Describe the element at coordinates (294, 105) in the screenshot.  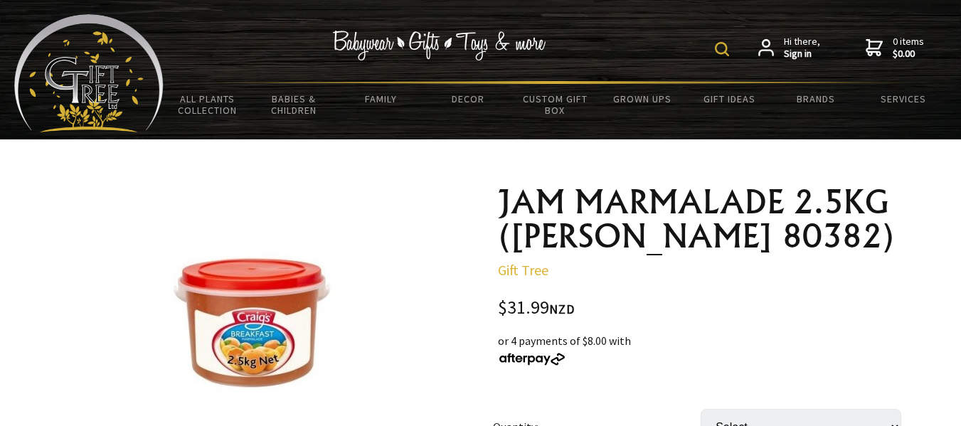
I see `a: Babies & Children` at that location.